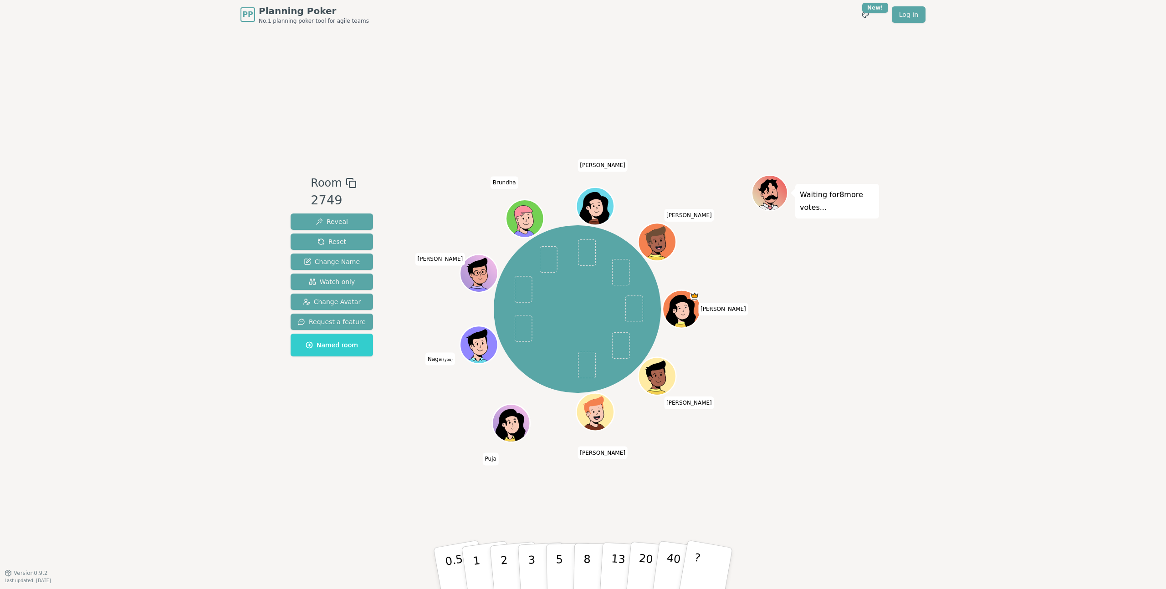  I want to click on a: Log in, so click(909, 15).